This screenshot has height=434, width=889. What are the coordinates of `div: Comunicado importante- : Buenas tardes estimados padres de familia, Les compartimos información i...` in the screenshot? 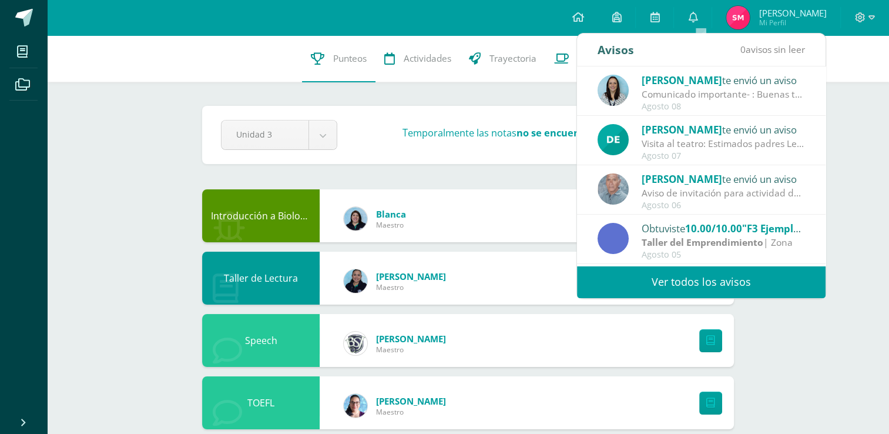 It's located at (724, 94).